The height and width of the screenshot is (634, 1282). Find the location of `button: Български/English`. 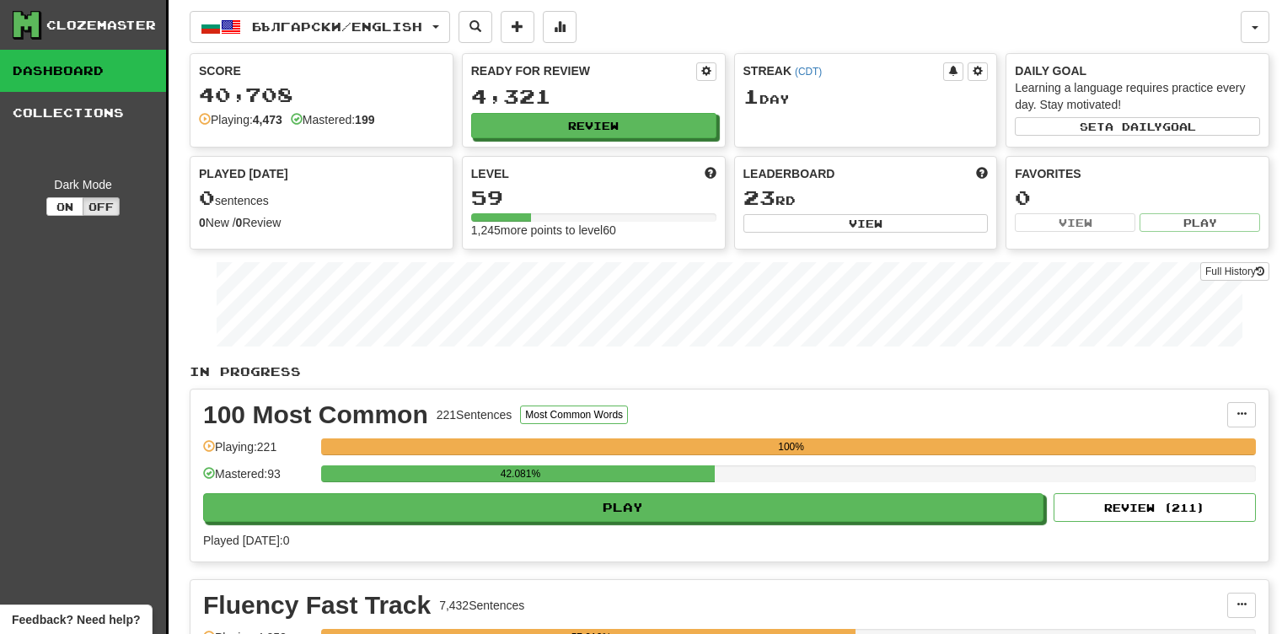

button: Български/English is located at coordinates (320, 27).